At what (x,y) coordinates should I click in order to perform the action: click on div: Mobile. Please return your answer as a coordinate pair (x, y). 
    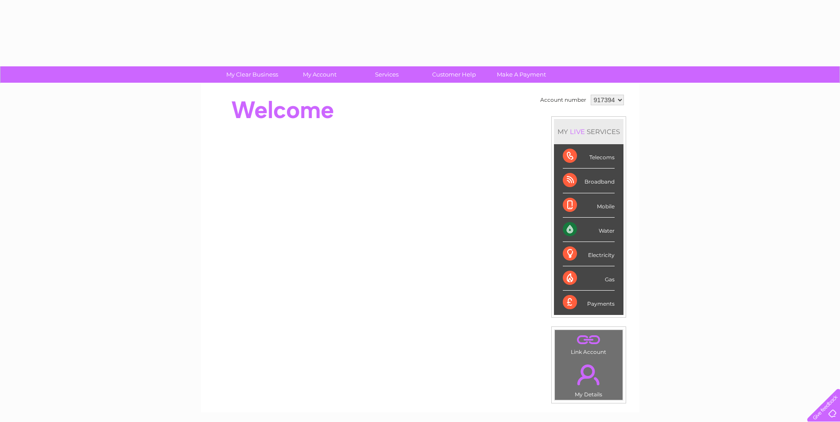
    Looking at the image, I should click on (588, 205).